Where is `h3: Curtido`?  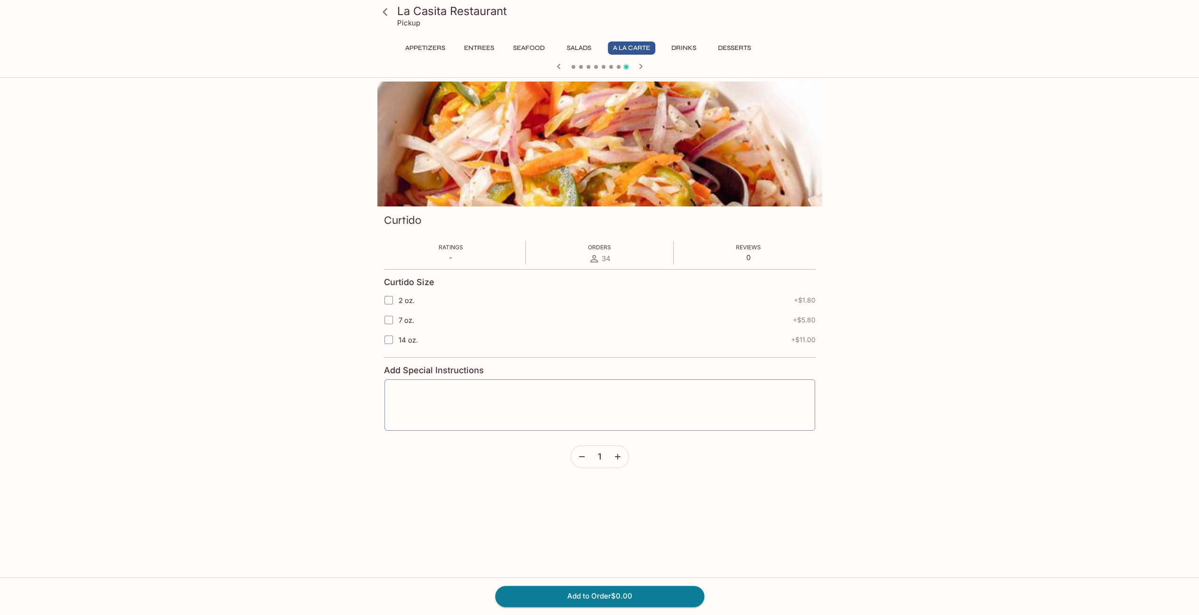
h3: Curtido is located at coordinates (402, 220).